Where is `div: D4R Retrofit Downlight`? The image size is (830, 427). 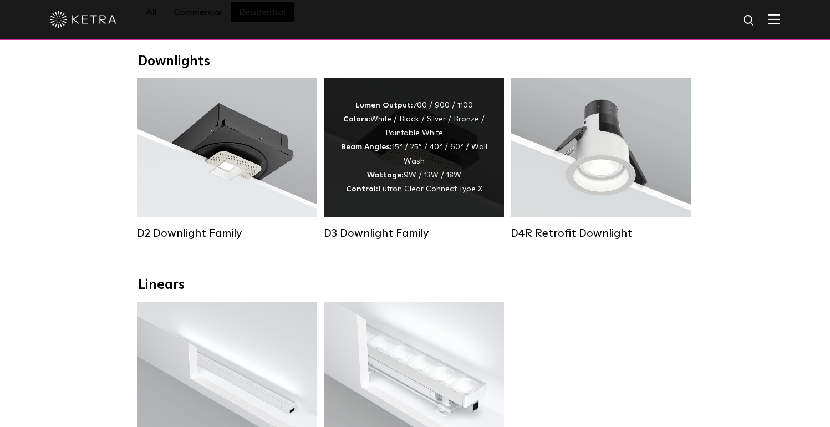 div: D4R Retrofit Downlight is located at coordinates (601, 234).